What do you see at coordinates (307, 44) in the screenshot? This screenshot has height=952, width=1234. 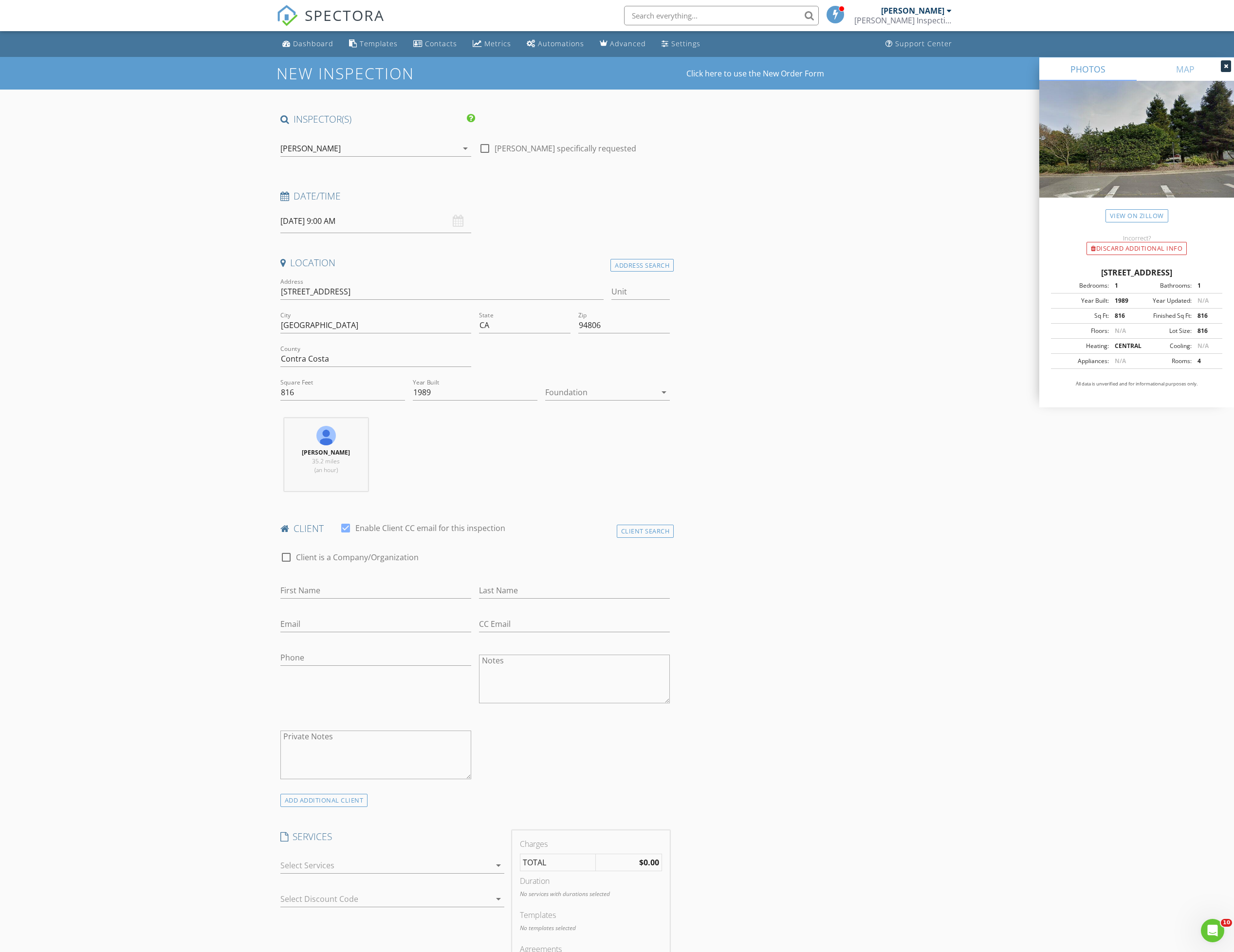 I see `a: Dashboard` at bounding box center [307, 44].